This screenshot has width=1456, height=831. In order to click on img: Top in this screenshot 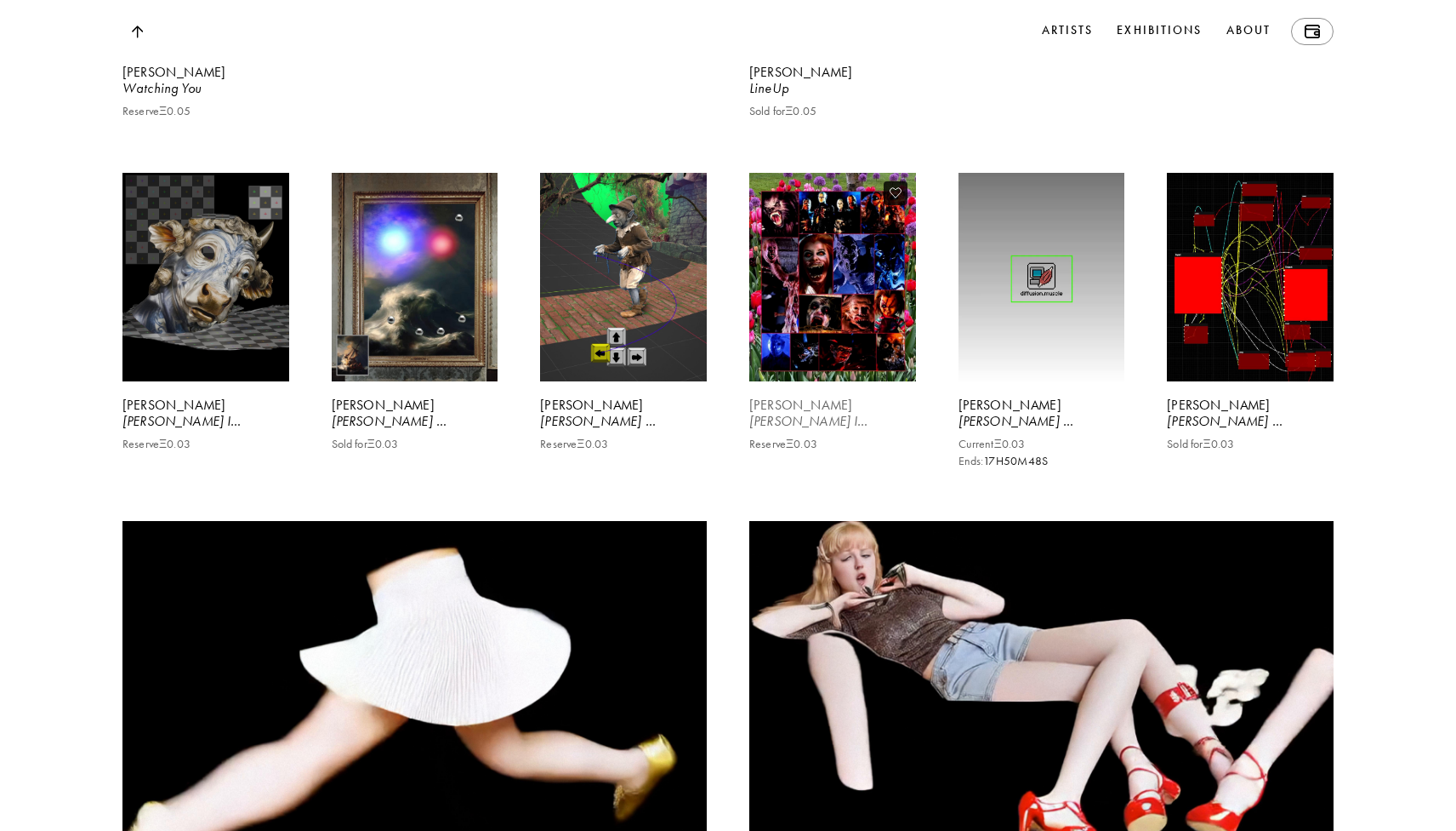, I will do `click(137, 31)`.